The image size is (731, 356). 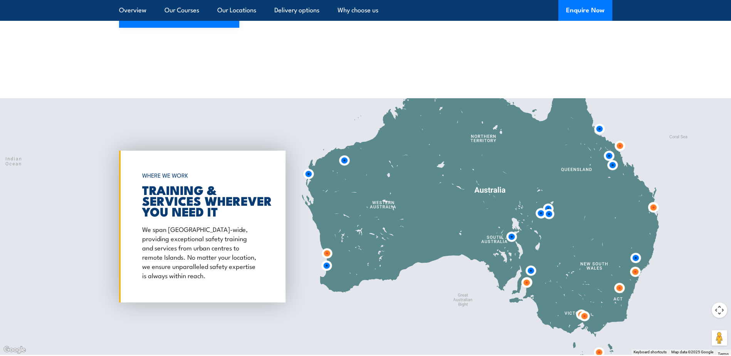 What do you see at coordinates (201, 201) in the screenshot?
I see `h2: TRAINING & SERVICES WHEREVER YOU NEED IT` at bounding box center [201, 201].